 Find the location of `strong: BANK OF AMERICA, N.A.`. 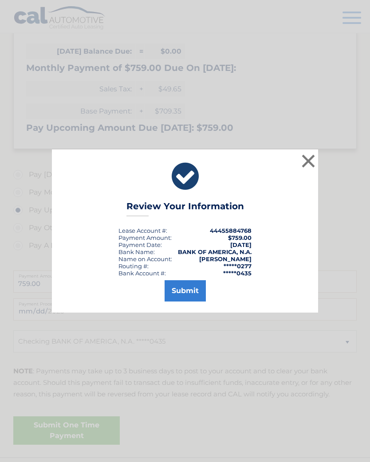

strong: BANK OF AMERICA, N.A. is located at coordinates (215, 252).